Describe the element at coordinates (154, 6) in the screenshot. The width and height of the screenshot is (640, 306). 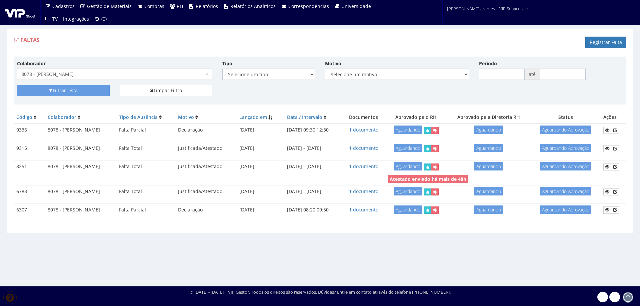
I see `span: Compras` at that location.